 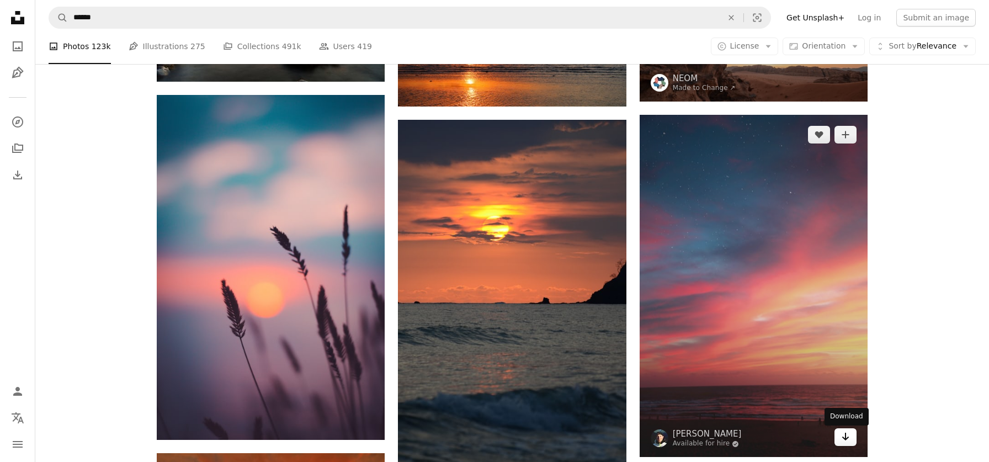 I want to click on a: silhouette of wheat during sunset, so click(x=270, y=267).